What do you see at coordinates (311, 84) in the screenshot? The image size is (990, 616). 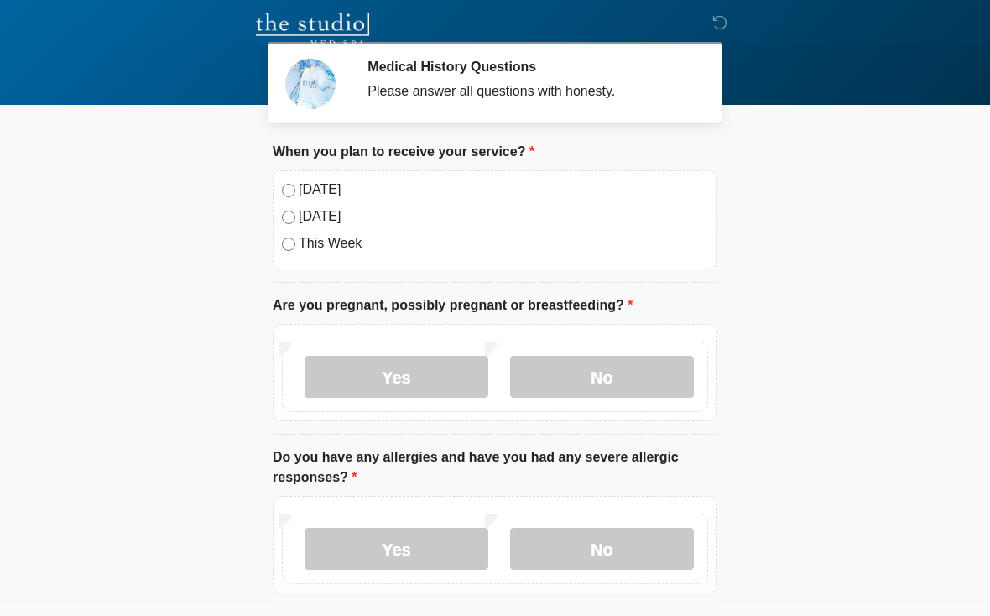 I see `img: Agent Avatar` at bounding box center [311, 84].